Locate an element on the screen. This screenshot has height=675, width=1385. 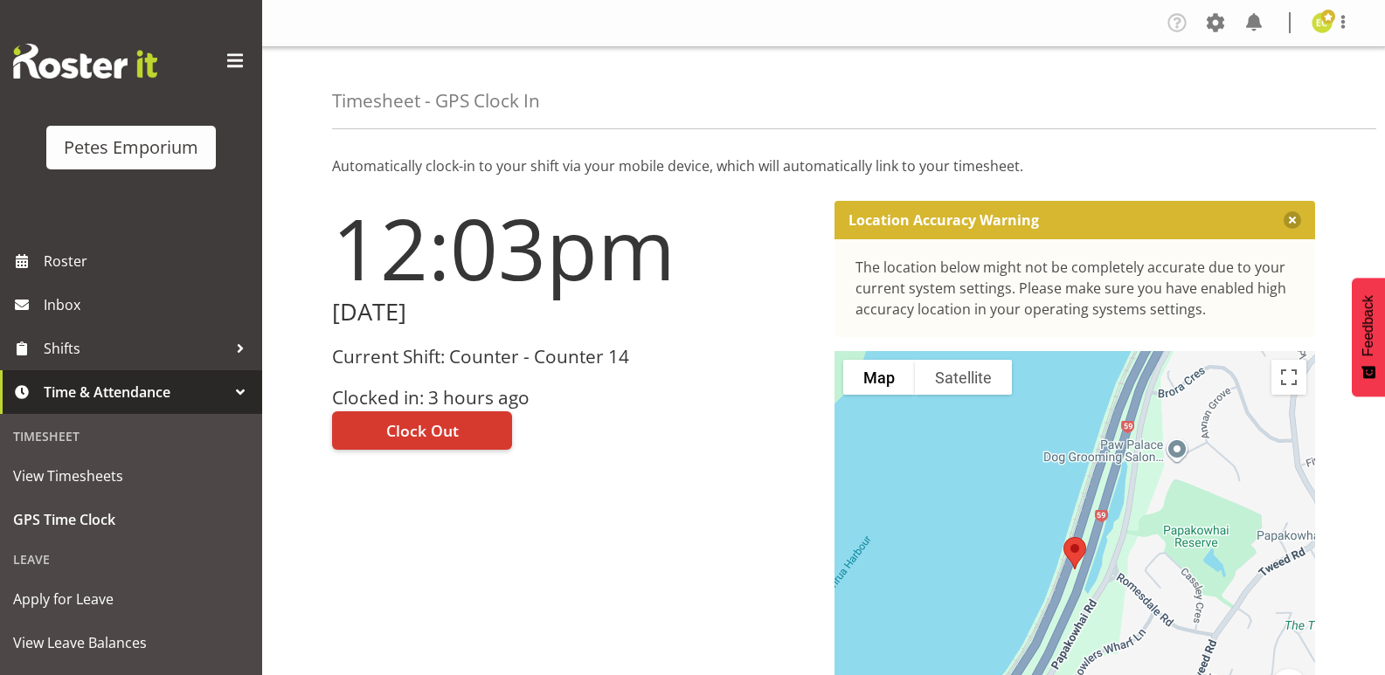
button: Clock Out is located at coordinates (422, 431).